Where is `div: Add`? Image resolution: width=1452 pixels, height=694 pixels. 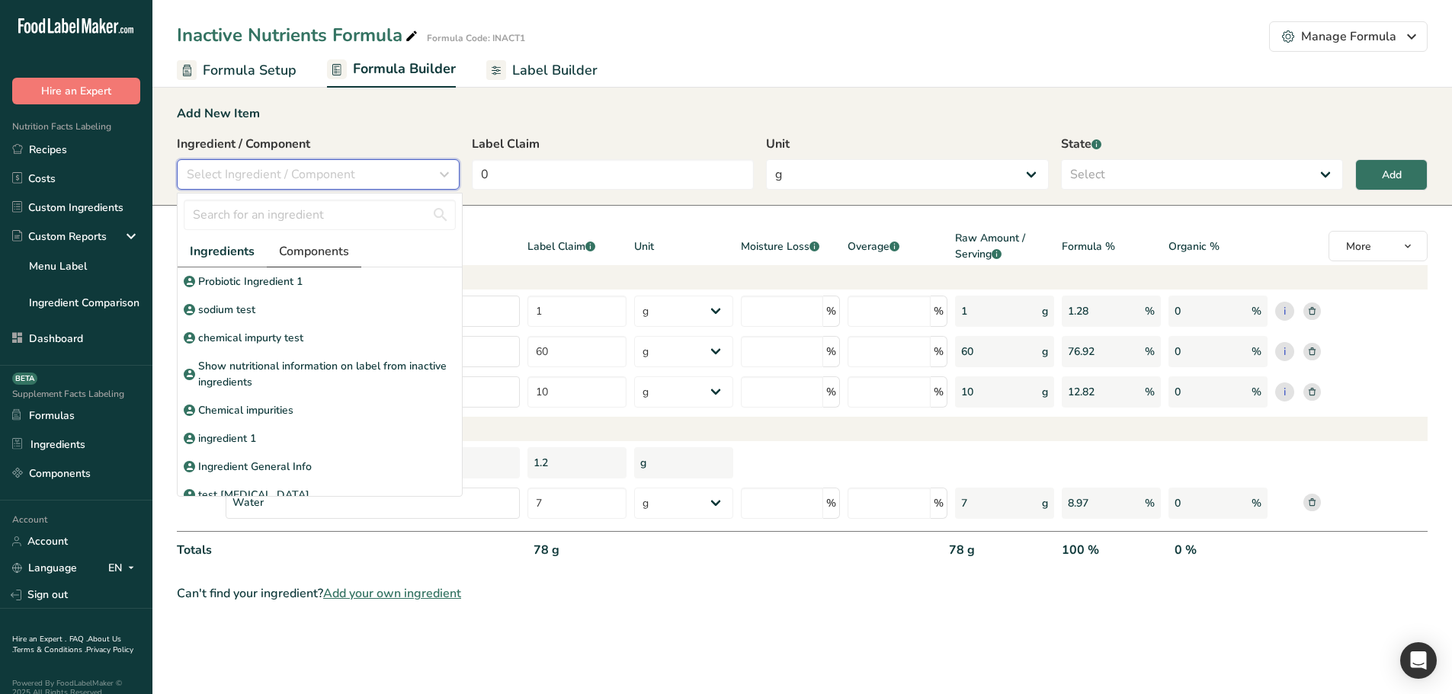
div: Add is located at coordinates (1392, 175).